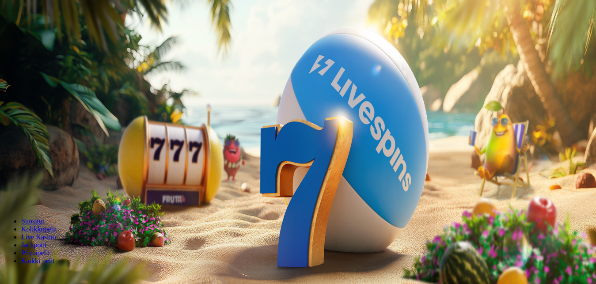 Image resolution: width=596 pixels, height=284 pixels. I want to click on span: Jackpotit, so click(34, 245).